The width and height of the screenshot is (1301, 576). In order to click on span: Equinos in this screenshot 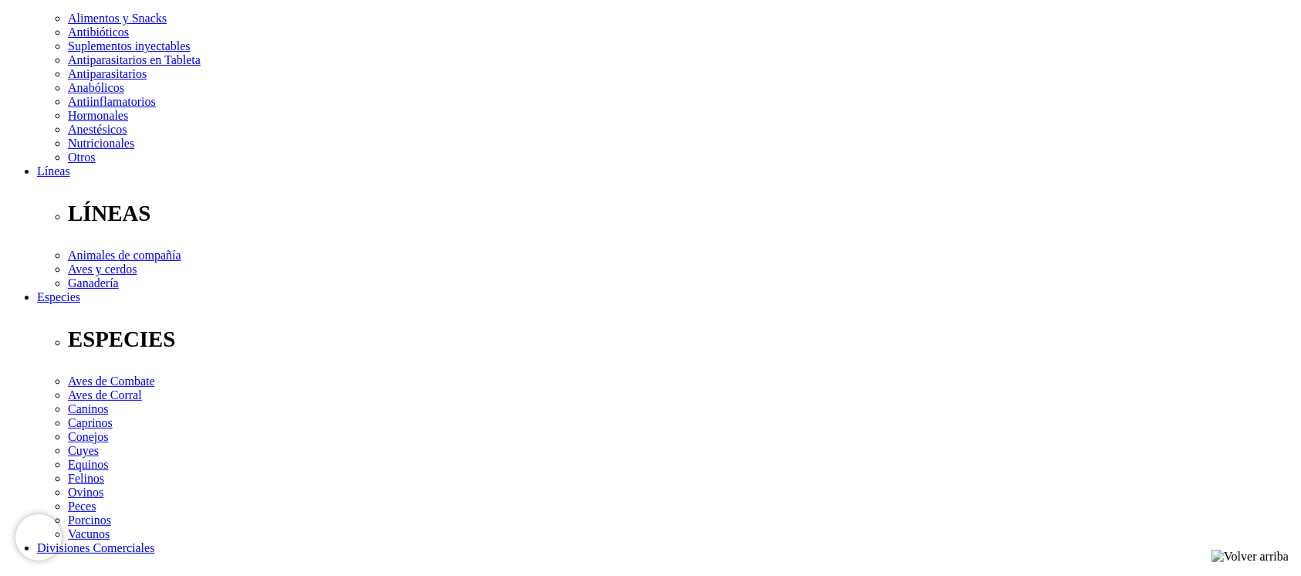, I will do `click(88, 464)`.